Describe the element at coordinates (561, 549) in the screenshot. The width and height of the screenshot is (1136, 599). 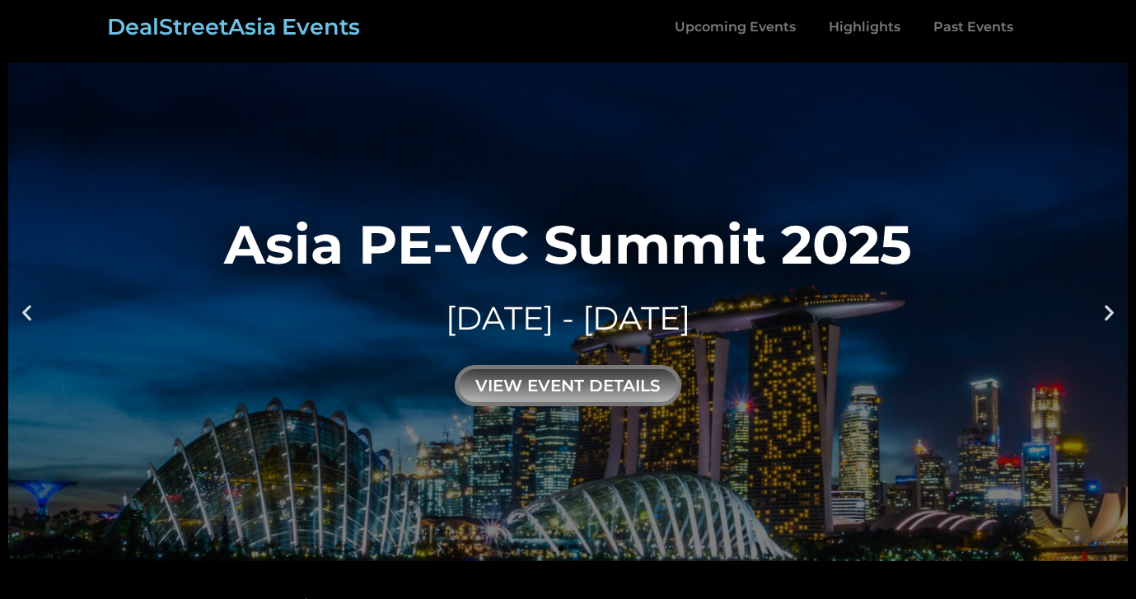
I see `span: Go to slide 1` at that location.